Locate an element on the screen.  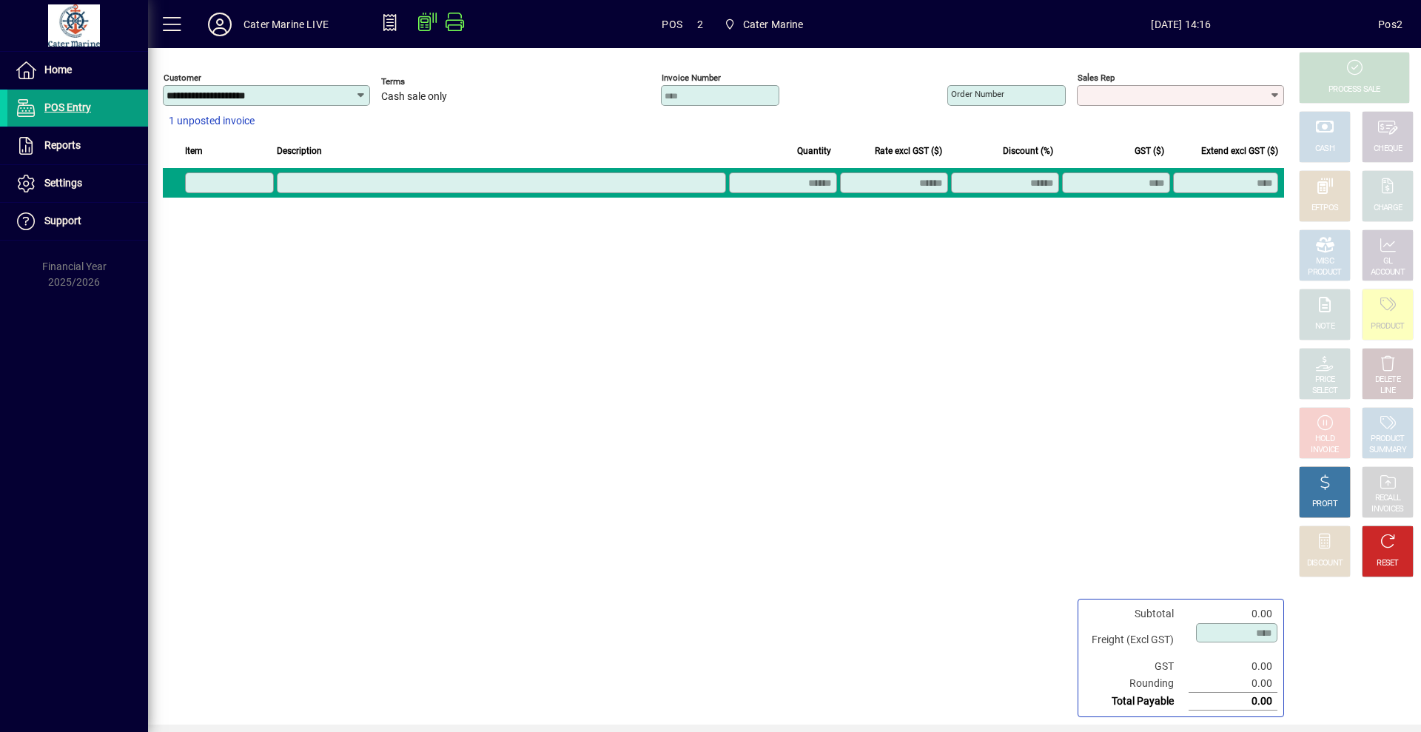
span: Item is located at coordinates (194, 151).